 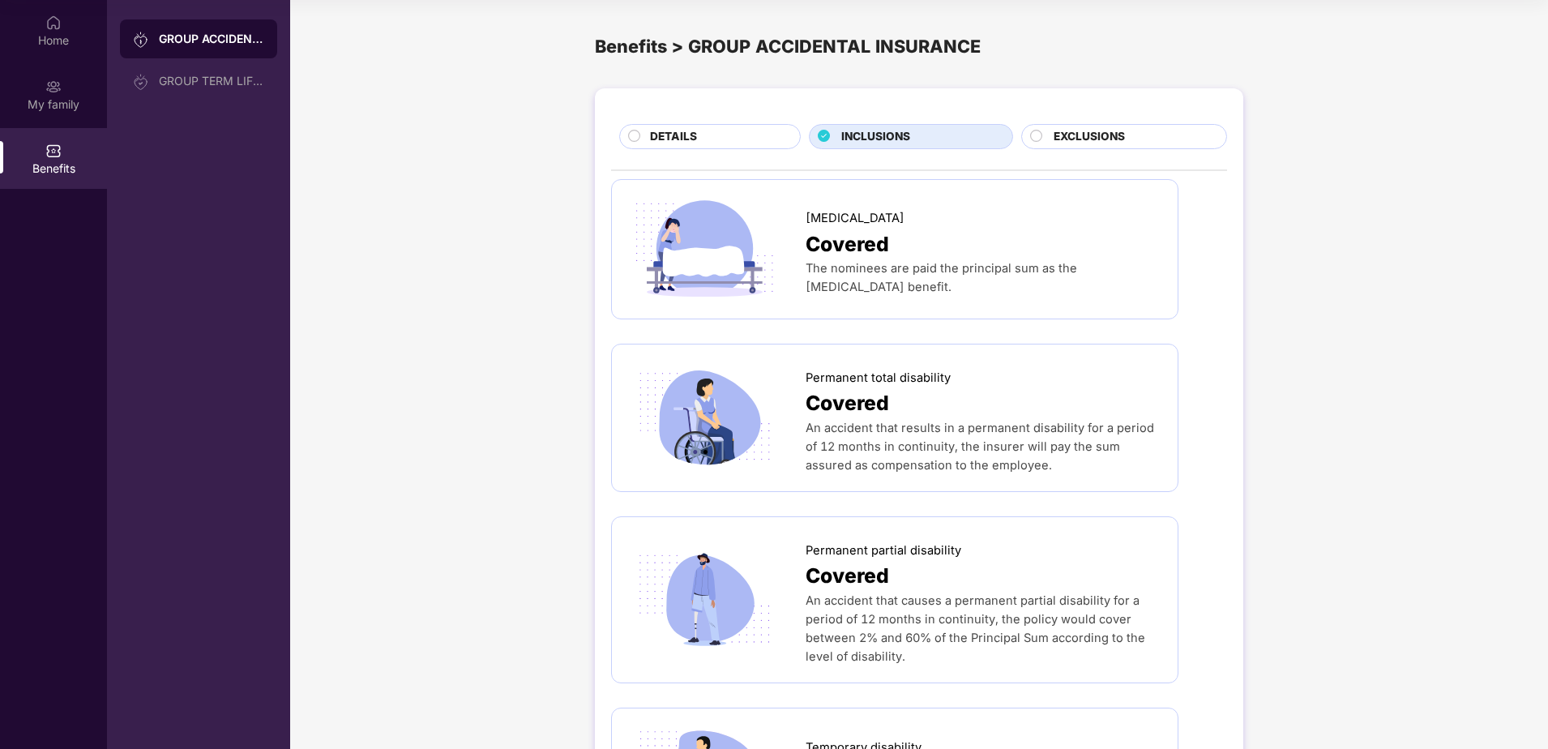 What do you see at coordinates (884, 550) in the screenshot?
I see `span: Permanent partial disability` at bounding box center [884, 550].